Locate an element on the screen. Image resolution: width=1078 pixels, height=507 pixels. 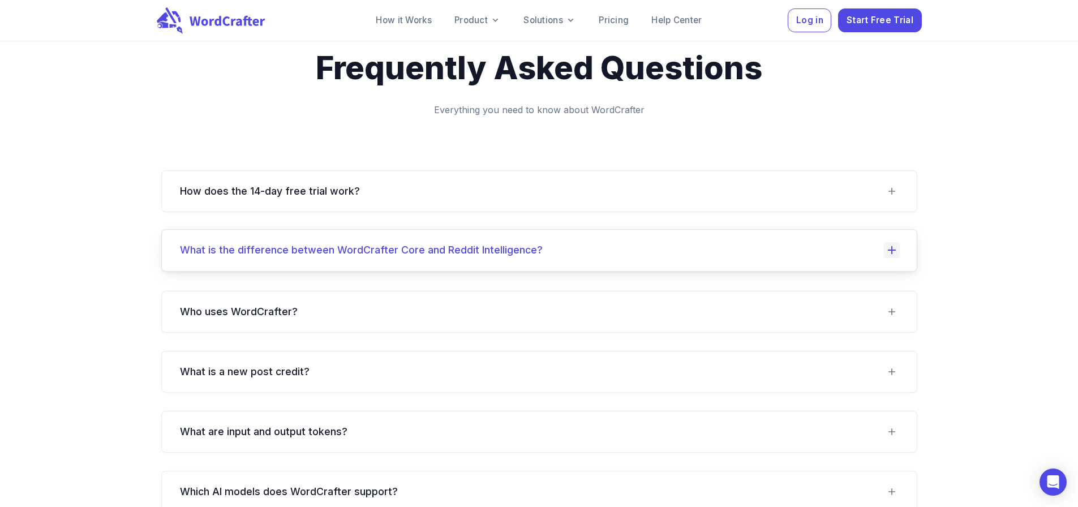
a: Product is located at coordinates (478, 20).